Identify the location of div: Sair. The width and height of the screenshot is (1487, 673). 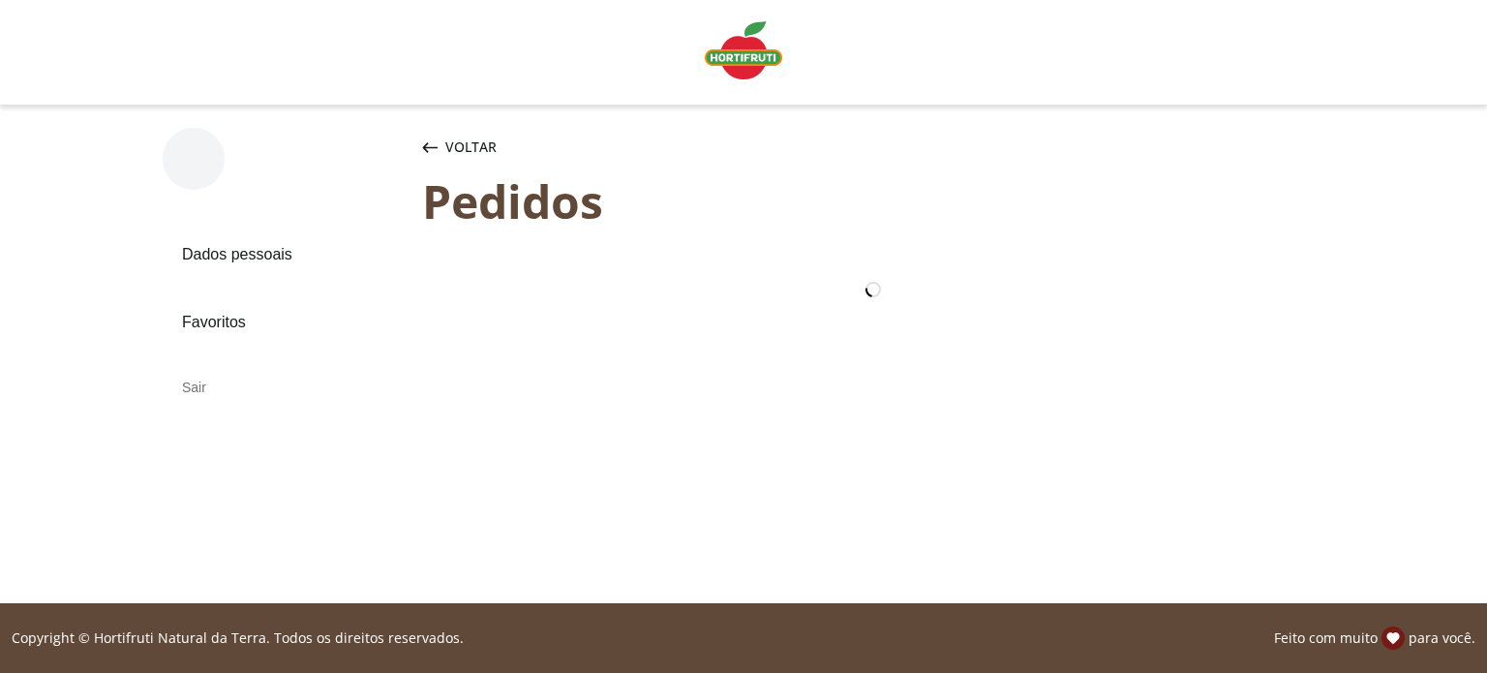
(285, 387).